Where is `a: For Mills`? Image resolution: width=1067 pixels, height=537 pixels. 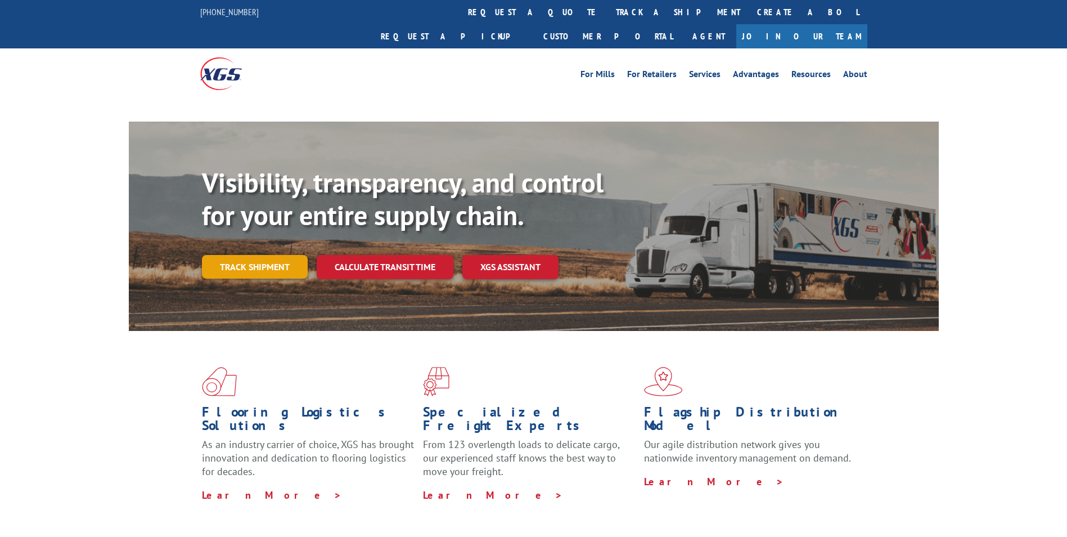
a: For Mills is located at coordinates (598, 76).